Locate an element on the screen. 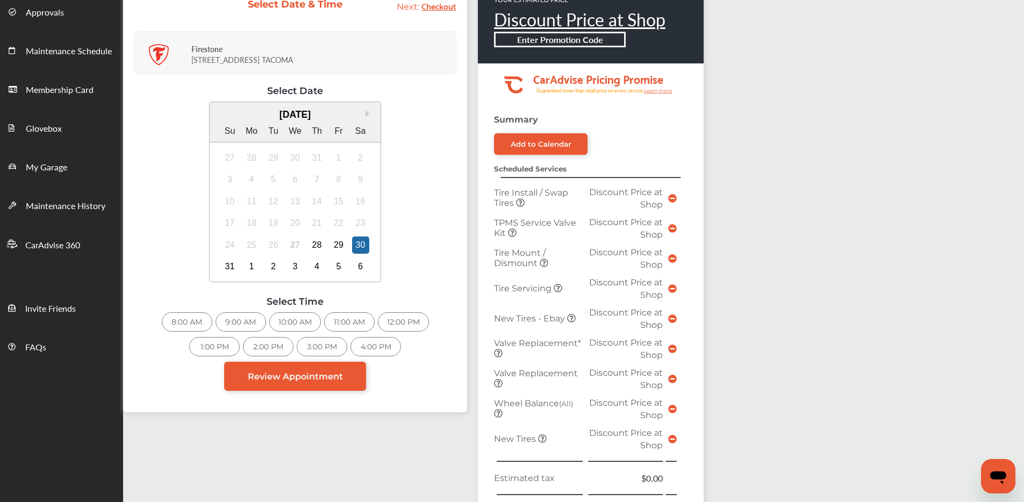 The image size is (1024, 502). span: Valve Replacement* is located at coordinates (538, 343).